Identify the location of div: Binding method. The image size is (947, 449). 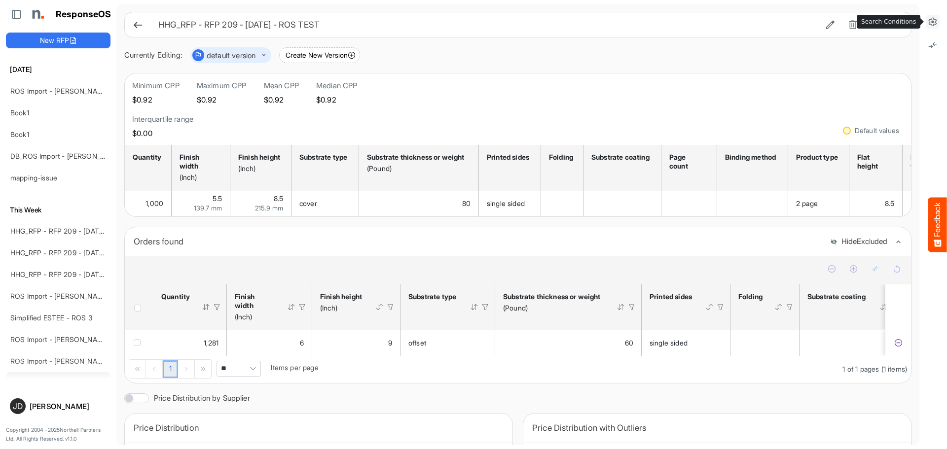
(751, 157).